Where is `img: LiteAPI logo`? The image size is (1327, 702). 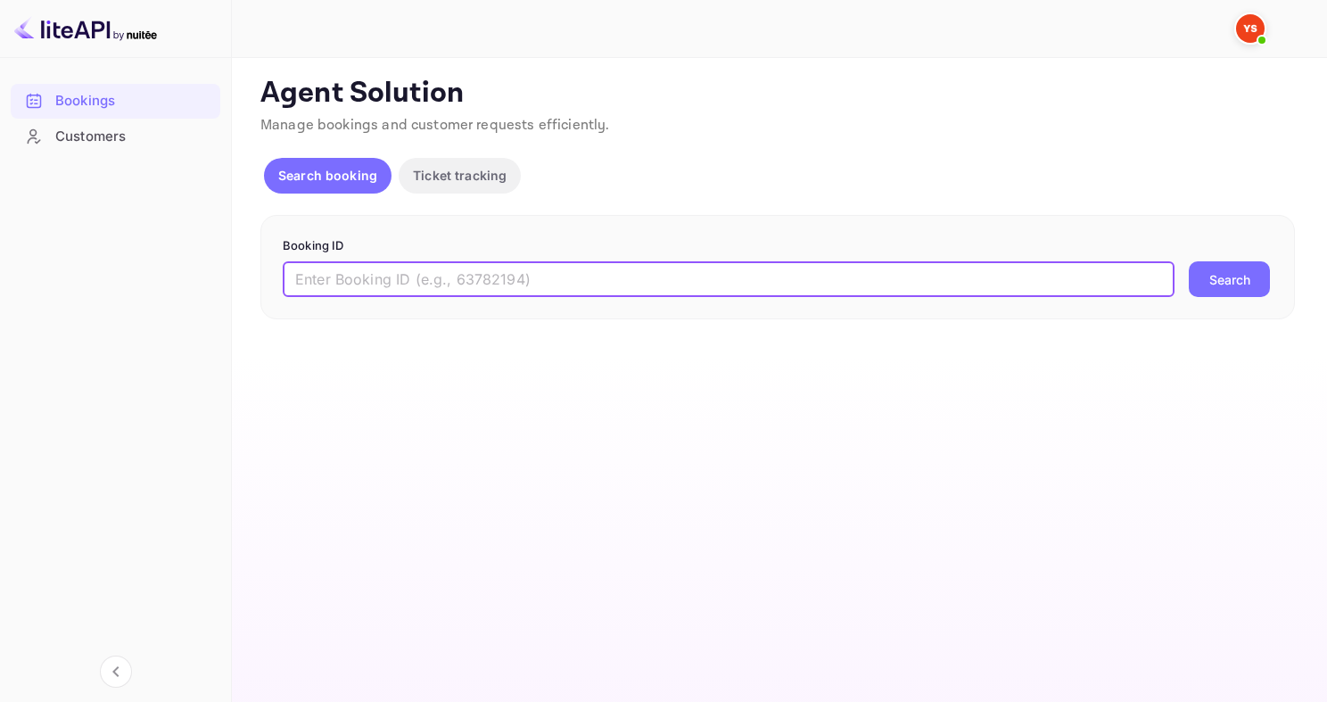 img: LiteAPI logo is located at coordinates (86, 29).